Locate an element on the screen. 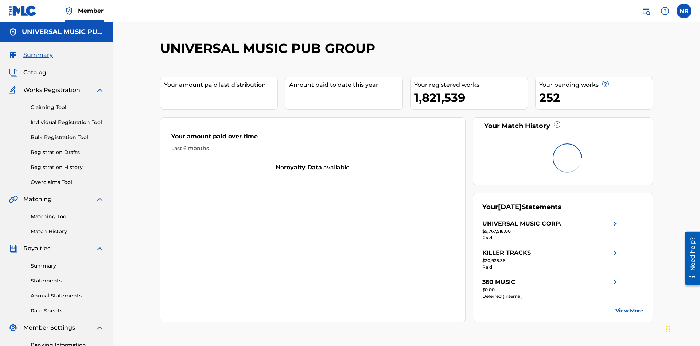 Image resolution: width=700 pixels, height=346 pixels. div: 252 is located at coordinates (596, 97).